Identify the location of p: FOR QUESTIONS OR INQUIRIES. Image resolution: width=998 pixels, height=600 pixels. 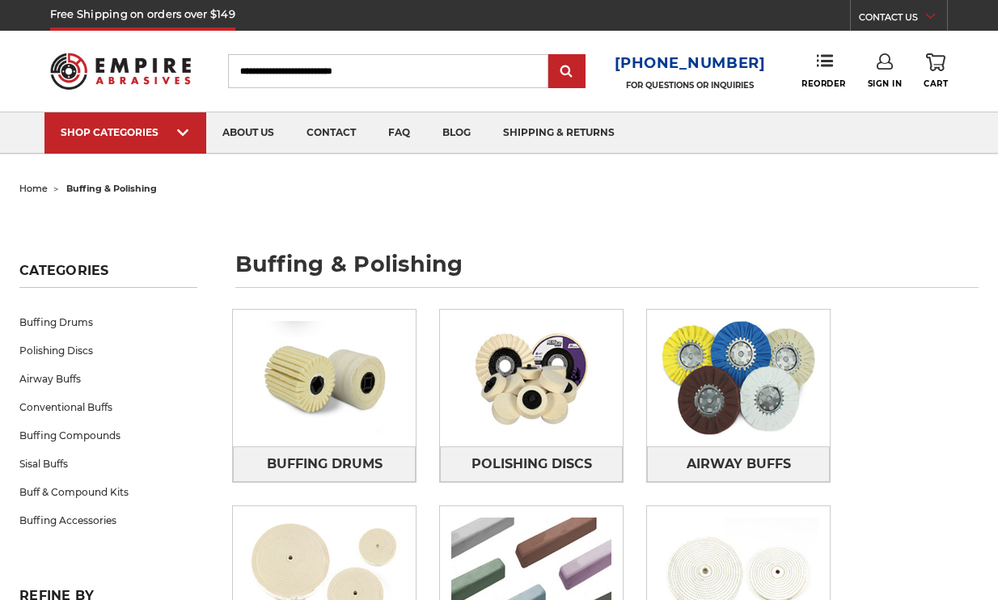
(690, 85).